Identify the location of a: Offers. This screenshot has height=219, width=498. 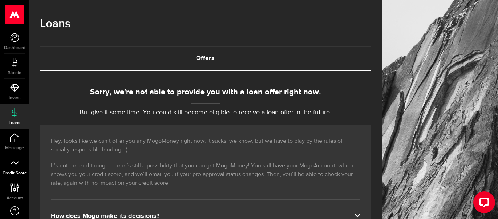
(205, 58).